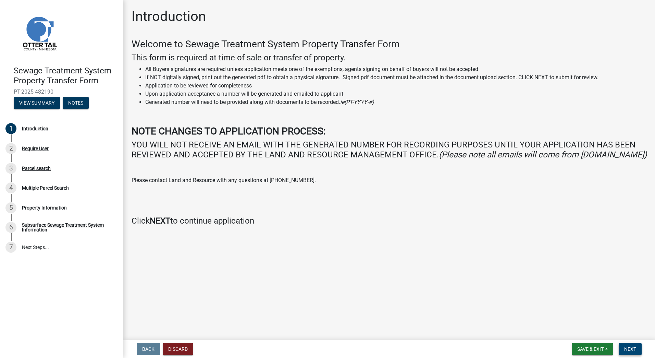 This screenshot has width=655, height=358. I want to click on strong: NOTE CHANGES TO APPLICATION PROCESS:, so click(228, 131).